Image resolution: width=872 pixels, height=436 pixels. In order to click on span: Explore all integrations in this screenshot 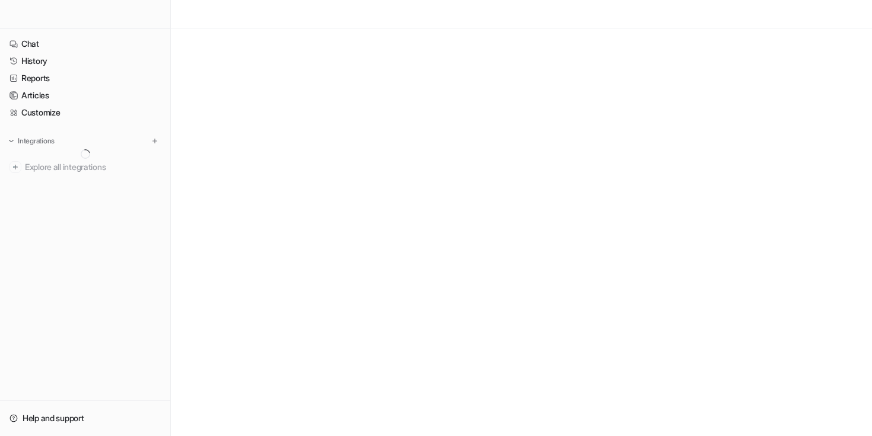, I will do `click(93, 167)`.